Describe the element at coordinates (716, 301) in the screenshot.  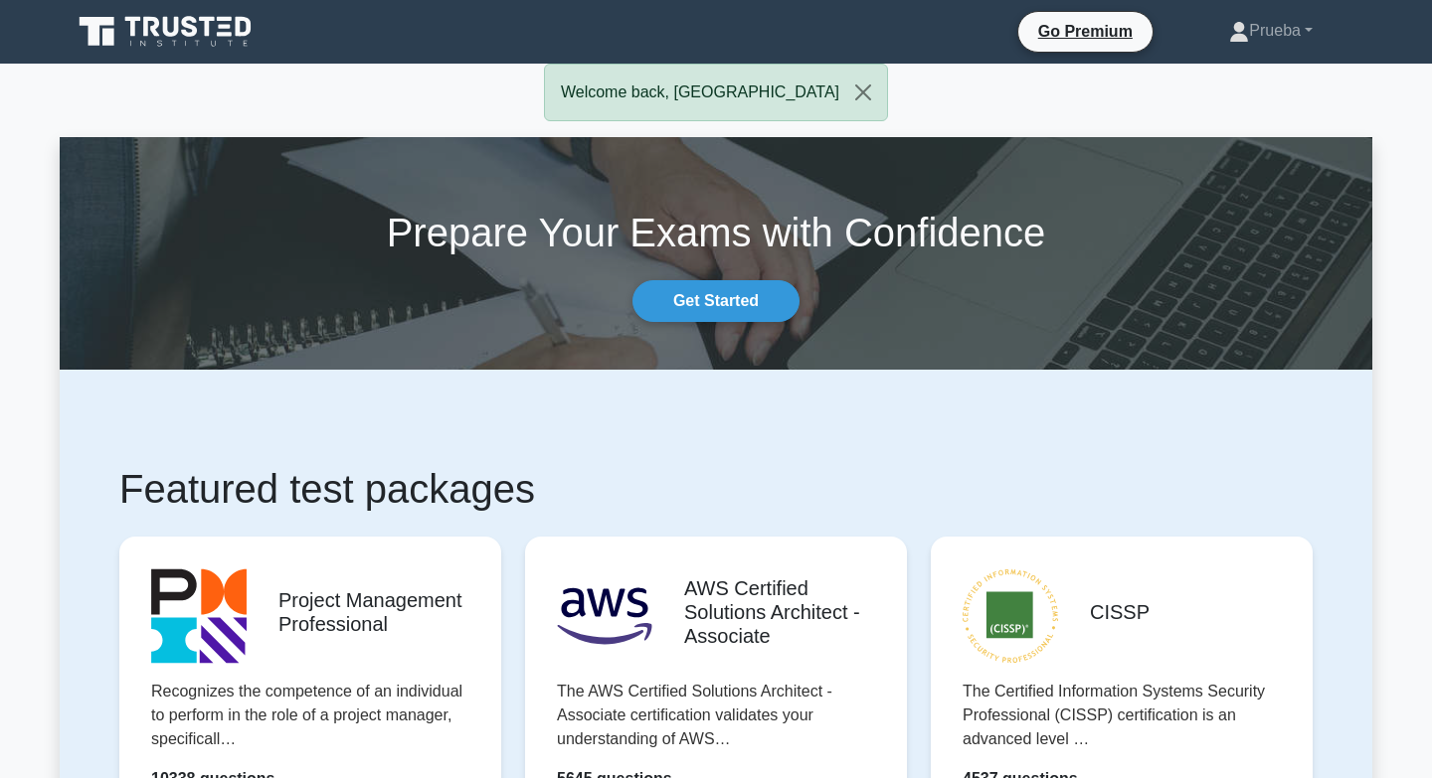
I see `a: Get Started` at that location.